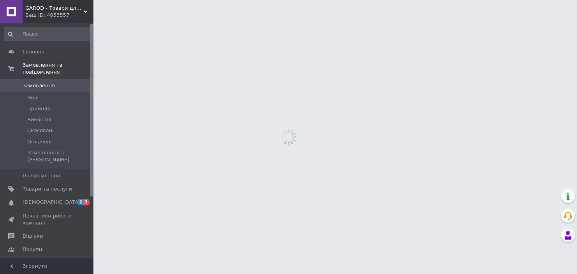 The image size is (577, 274). What do you see at coordinates (33, 249) in the screenshot?
I see `span: Покупці` at bounding box center [33, 249].